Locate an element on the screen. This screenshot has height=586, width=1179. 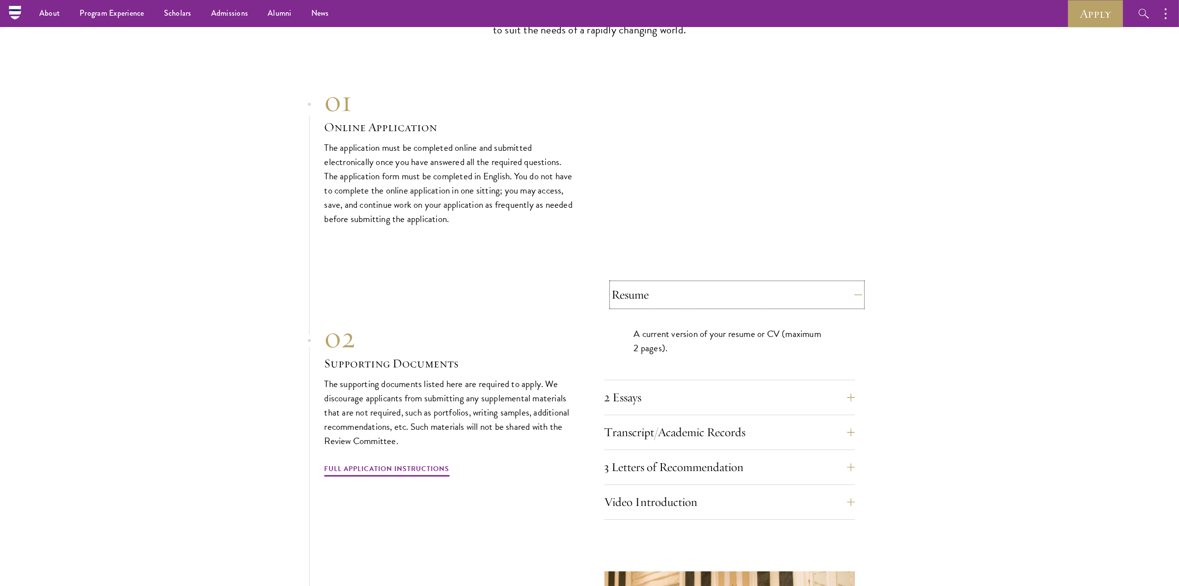
button: Transcript/Academic Records is located at coordinates (730, 432).